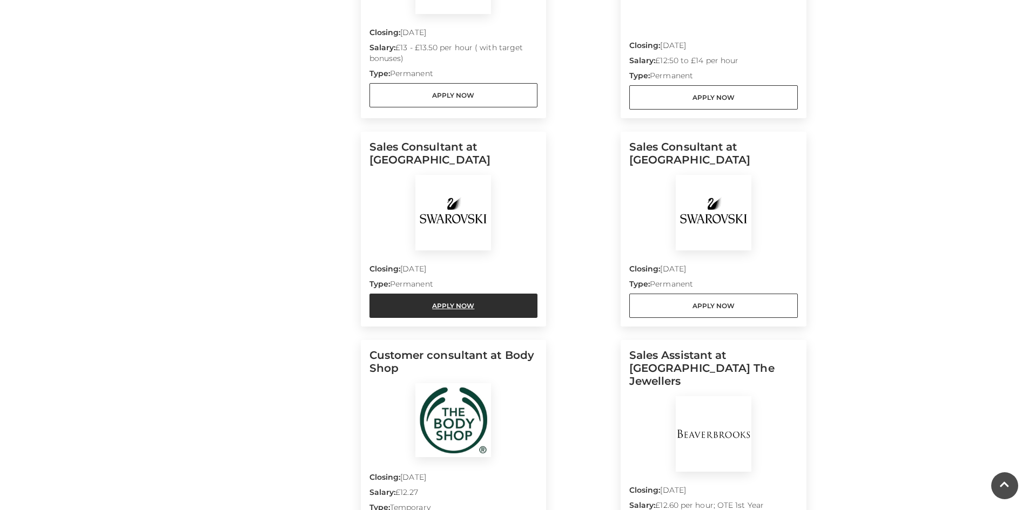 The image size is (1029, 510). I want to click on img: BeaverBrooks The Jewellers, so click(714, 434).